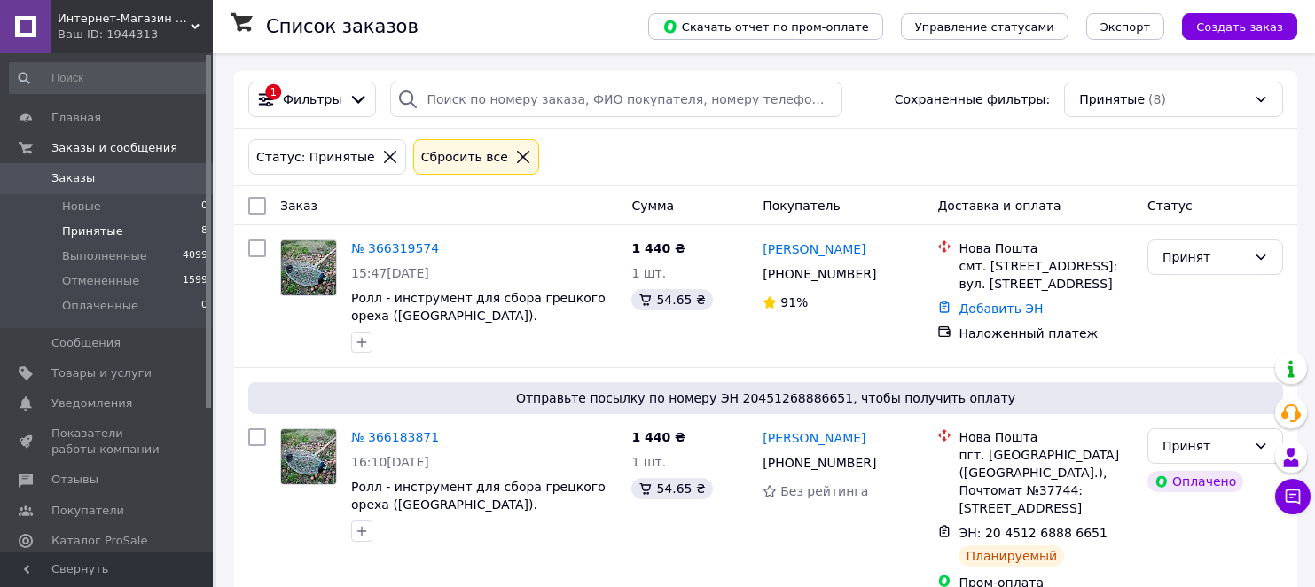 The width and height of the screenshot is (1315, 587). What do you see at coordinates (1157, 99) in the screenshot?
I see `span: (8)` at bounding box center [1157, 99].